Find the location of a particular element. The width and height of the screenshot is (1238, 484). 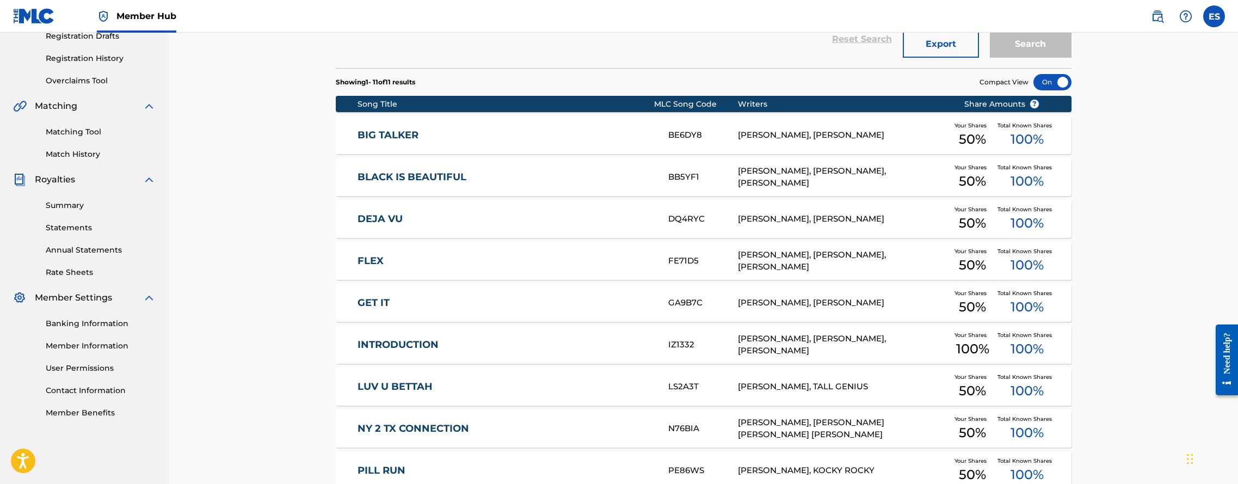

a: Matching Tool is located at coordinates (101, 132).